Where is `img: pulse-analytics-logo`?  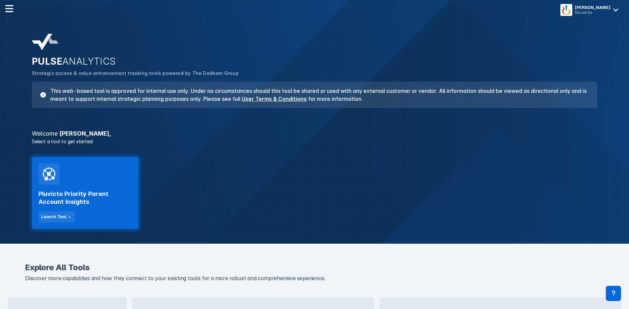
img: pulse-analytics-logo is located at coordinates (45, 42).